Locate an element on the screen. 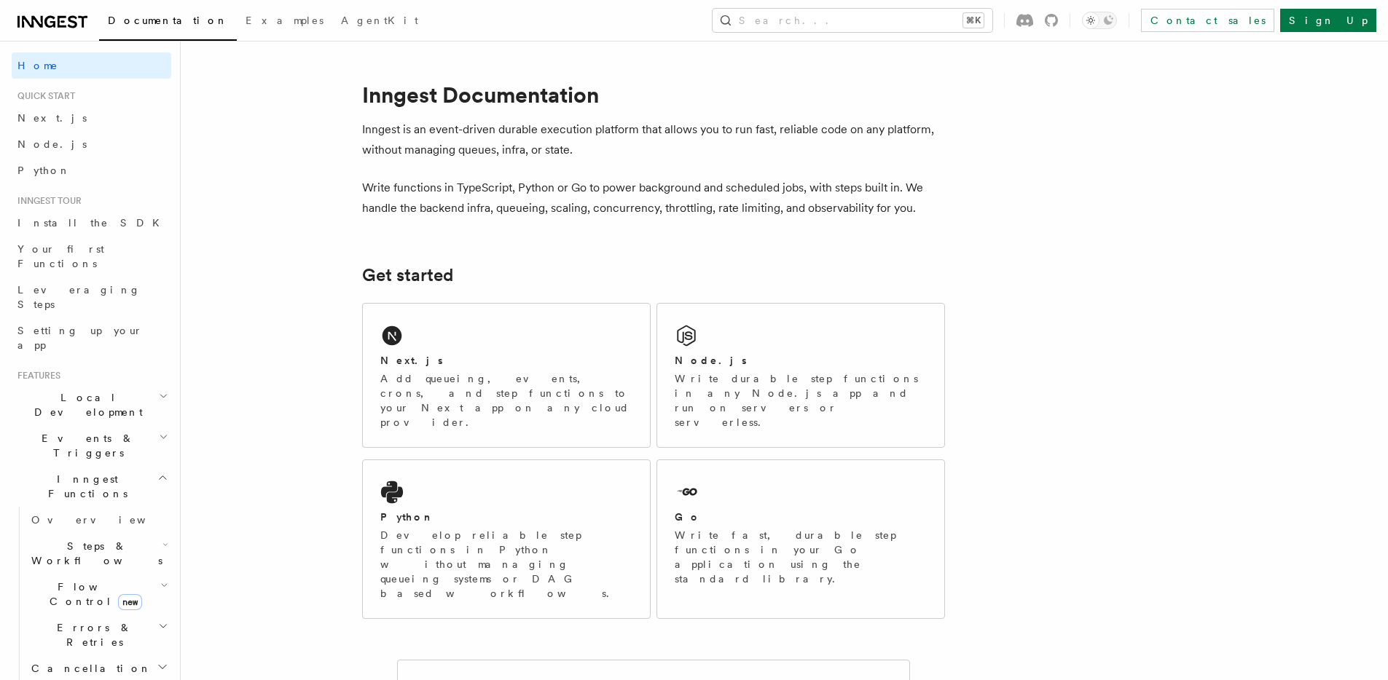 The image size is (1388, 680). button: Toggle dark mode is located at coordinates (1099, 20).